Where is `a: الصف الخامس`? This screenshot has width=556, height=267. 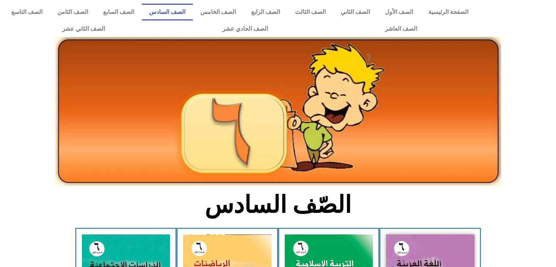 a: الصف الخامس is located at coordinates (218, 12).